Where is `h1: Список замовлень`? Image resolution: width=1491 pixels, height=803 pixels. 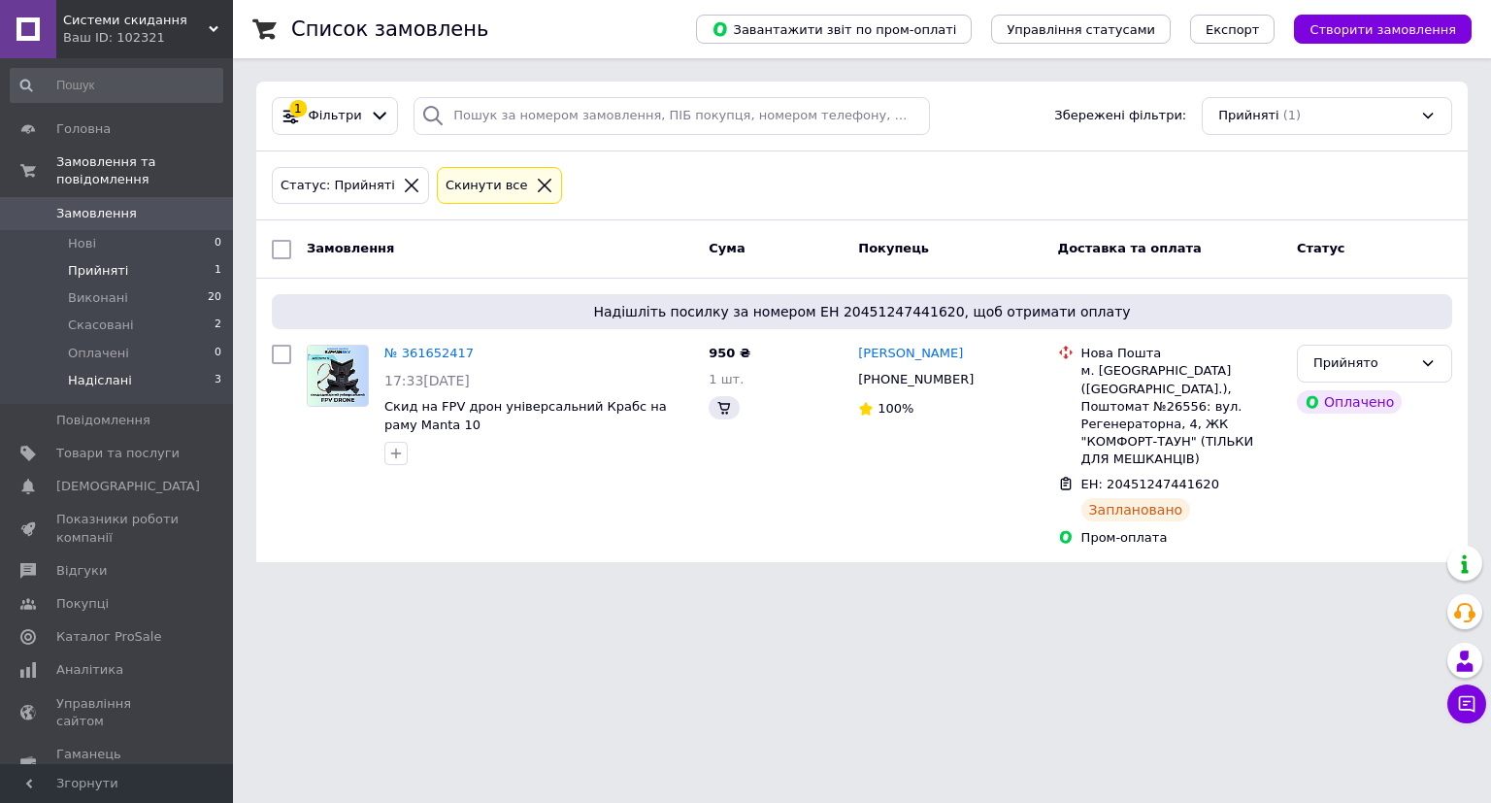 h1: Список замовлень is located at coordinates (389, 29).